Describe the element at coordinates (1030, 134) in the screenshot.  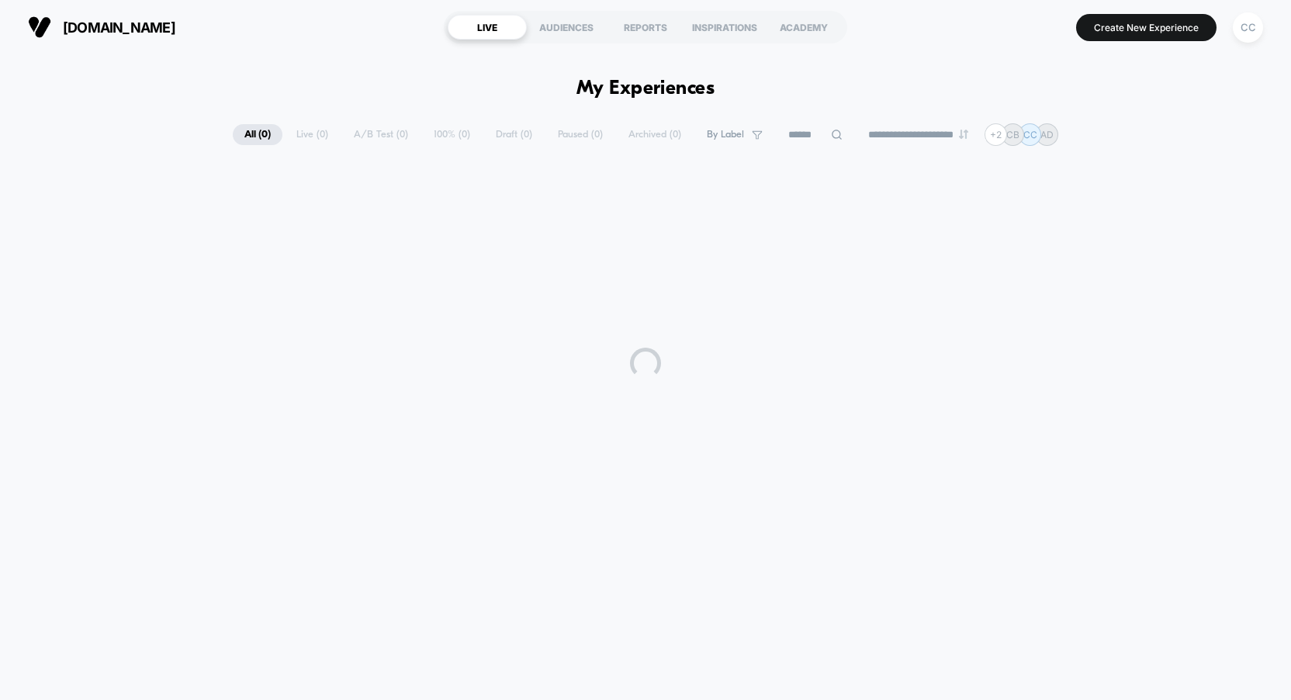
I see `p: CC` at that location.